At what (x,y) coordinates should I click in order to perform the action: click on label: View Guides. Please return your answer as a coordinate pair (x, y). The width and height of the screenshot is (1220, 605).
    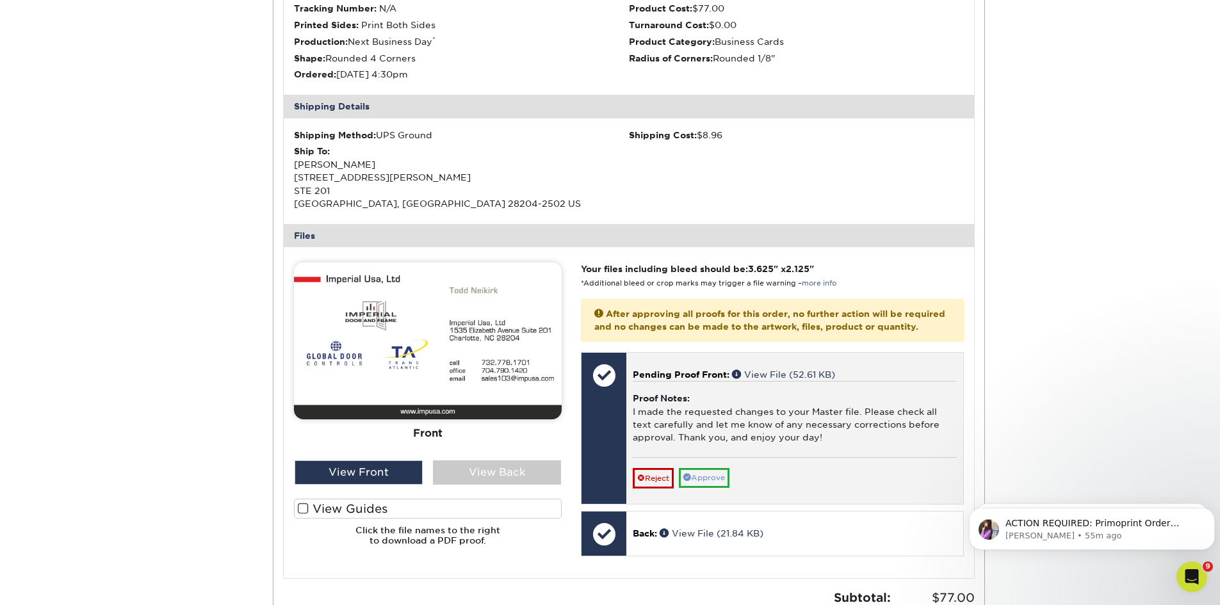
    Looking at the image, I should click on (428, 508).